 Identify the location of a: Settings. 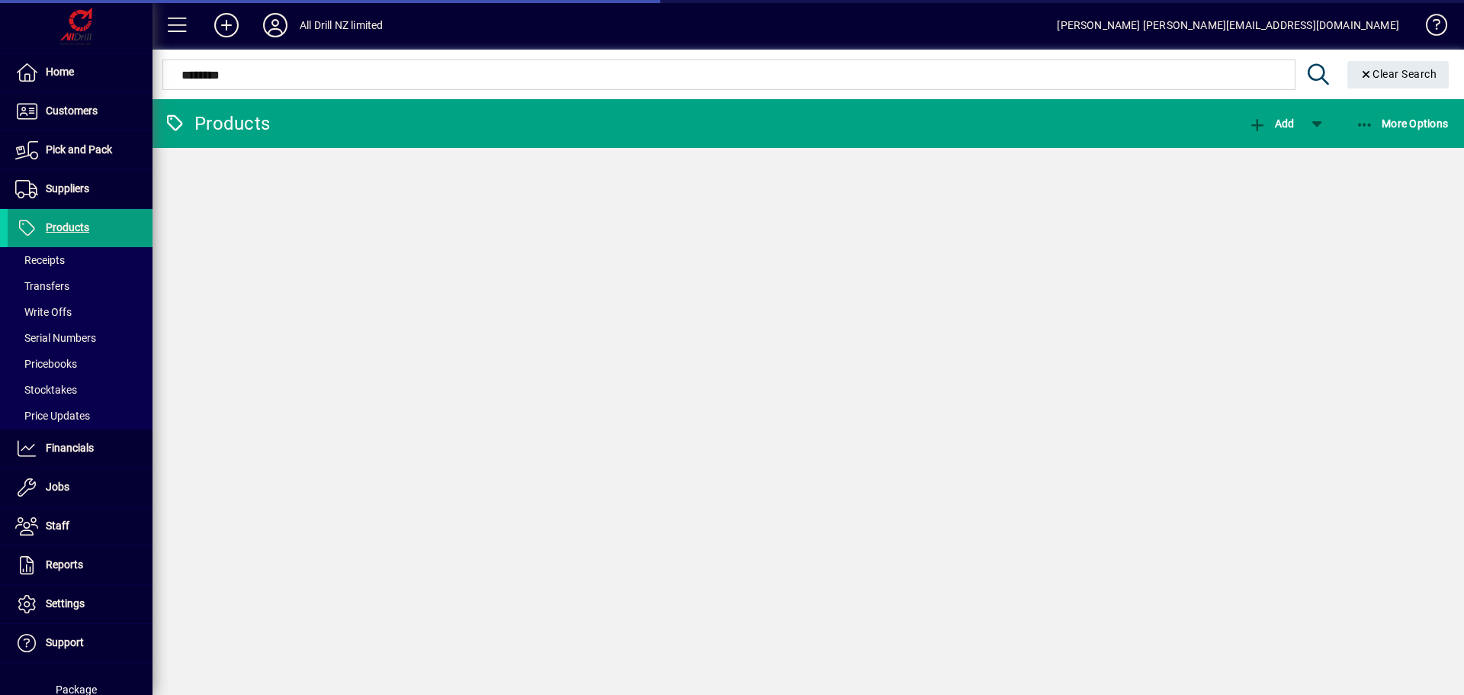
(80, 604).